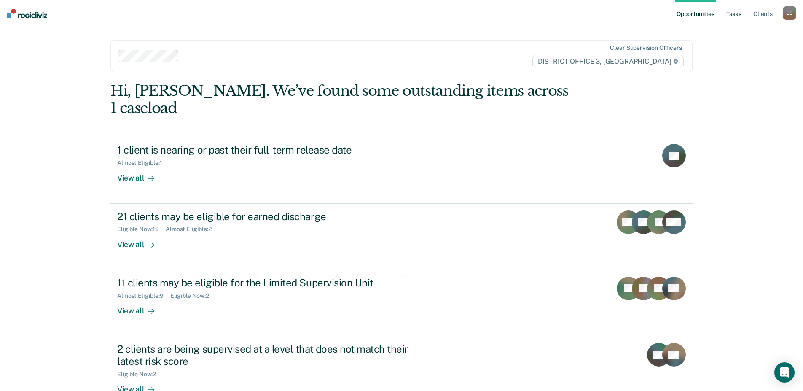  What do you see at coordinates (265, 216) in the screenshot?
I see `div: 21 clients may be eligible for earned discharge` at bounding box center [265, 216].